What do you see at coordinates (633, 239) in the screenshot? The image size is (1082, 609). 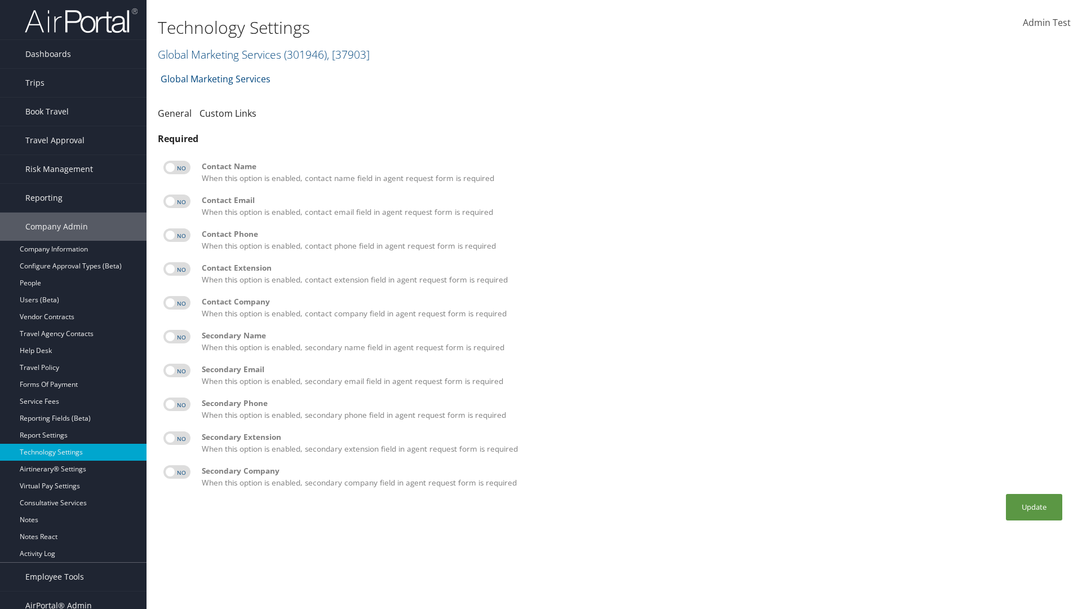 I see `label: When this option is enabled, contact phone field in agent request form is required` at bounding box center [633, 239].